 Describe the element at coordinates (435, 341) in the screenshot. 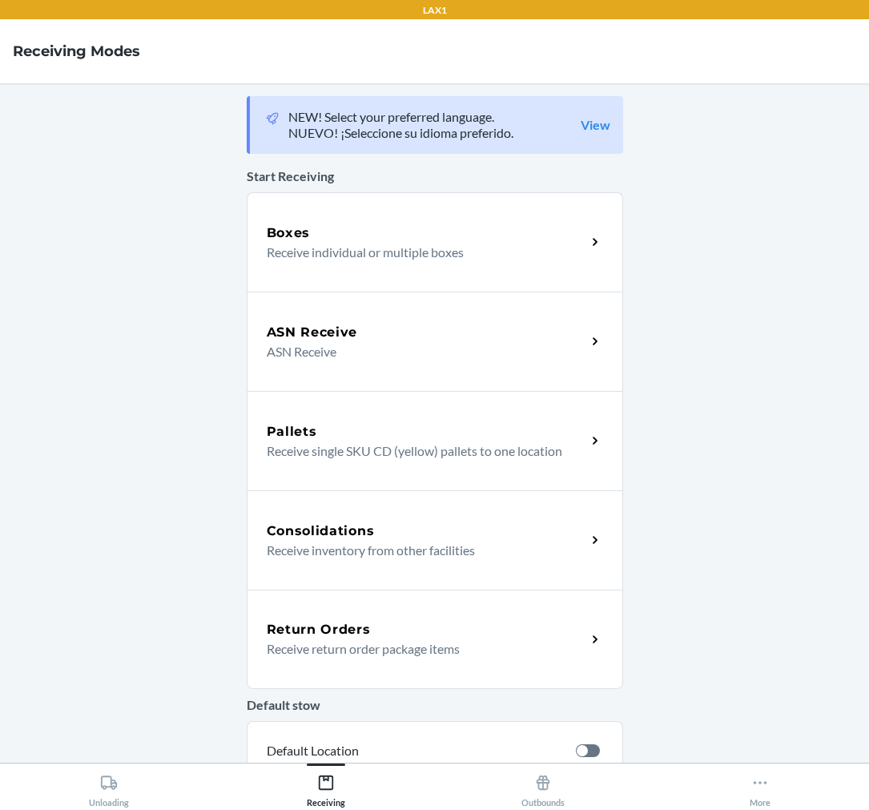

I see `a: ASN ReceiveASN Receive` at that location.